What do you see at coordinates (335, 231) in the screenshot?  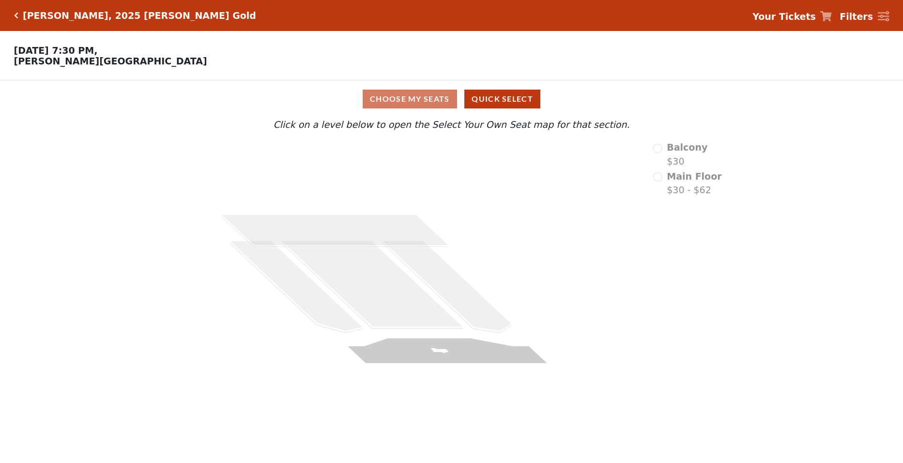 I see `g: Balcony - Seats Available: 0` at bounding box center [335, 231].